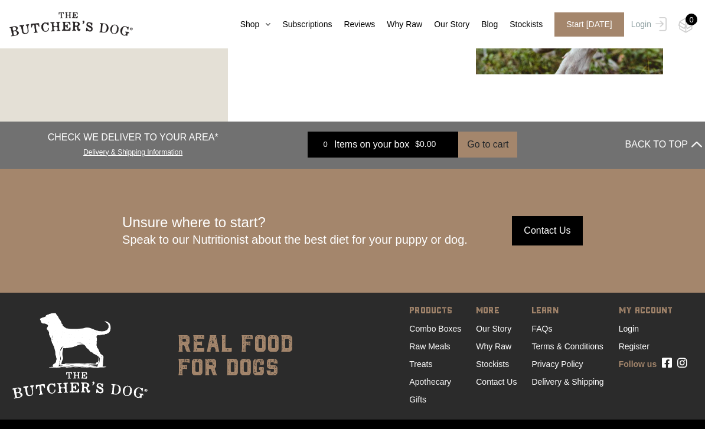 The image size is (705, 429). I want to click on div: real food for dogs, so click(229, 356).